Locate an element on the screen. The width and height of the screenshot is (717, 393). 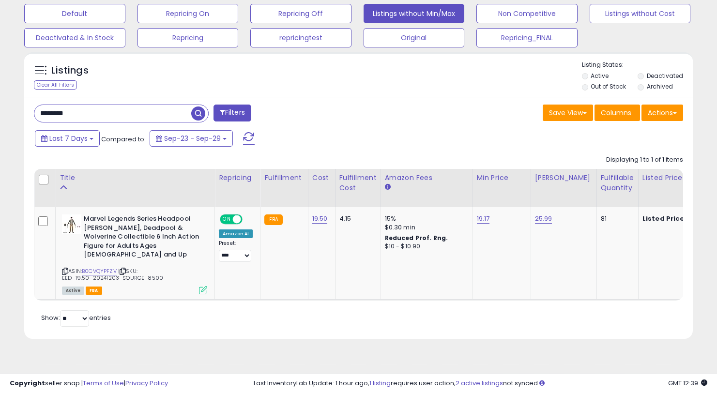
button: Sep-23 - Sep-29 is located at coordinates (191, 139).